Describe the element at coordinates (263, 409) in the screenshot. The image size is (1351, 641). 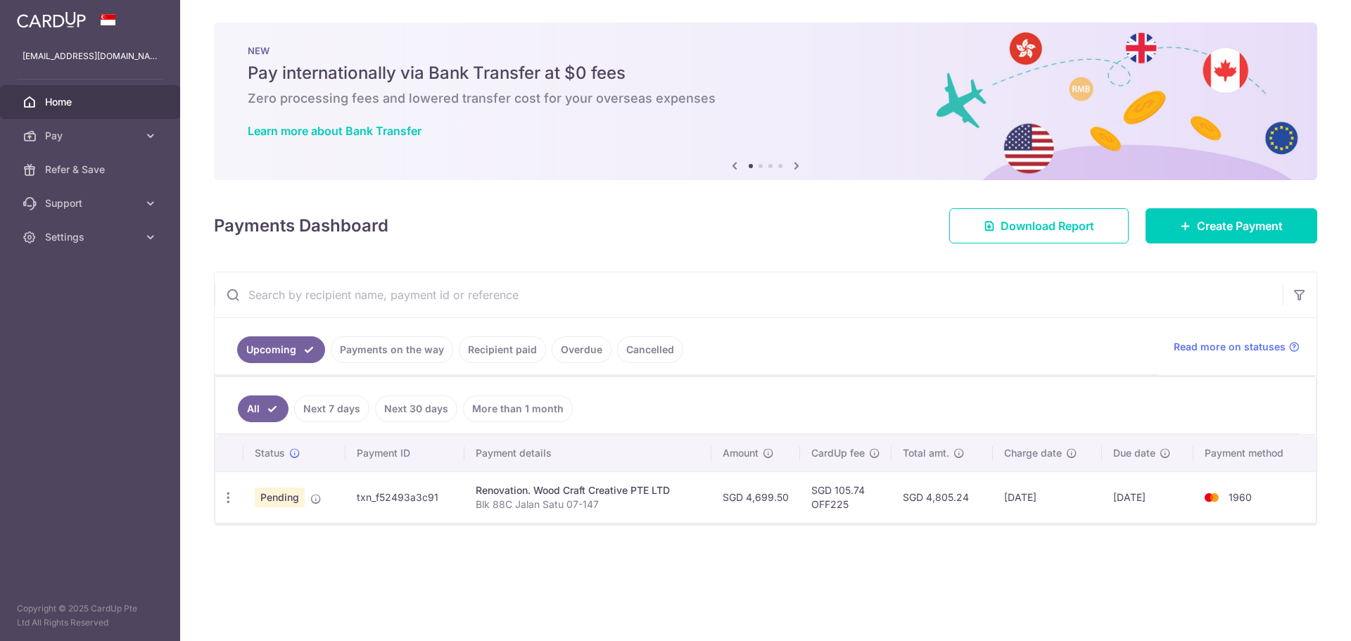
I see `a: All` at that location.